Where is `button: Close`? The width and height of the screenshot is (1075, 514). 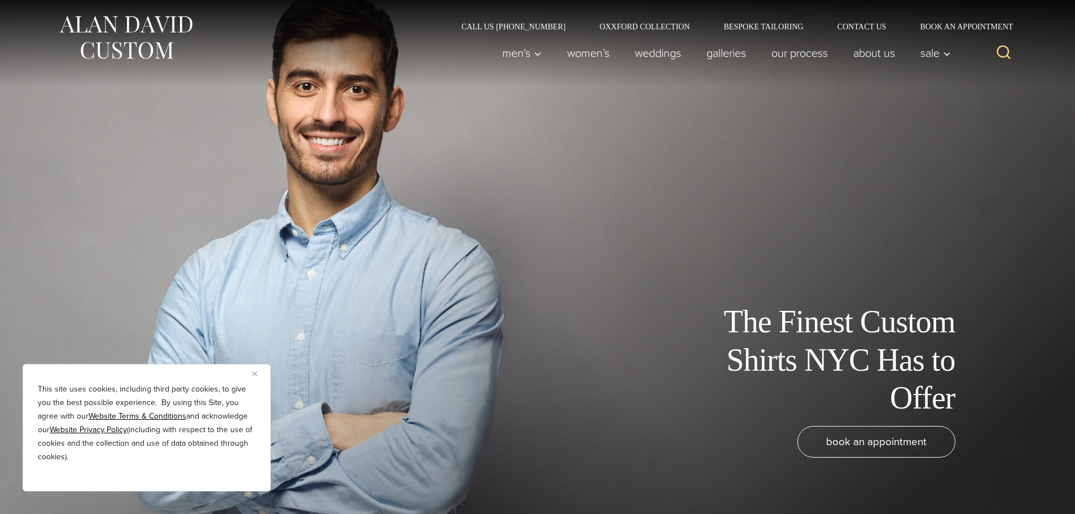
button: Close is located at coordinates (259, 374).